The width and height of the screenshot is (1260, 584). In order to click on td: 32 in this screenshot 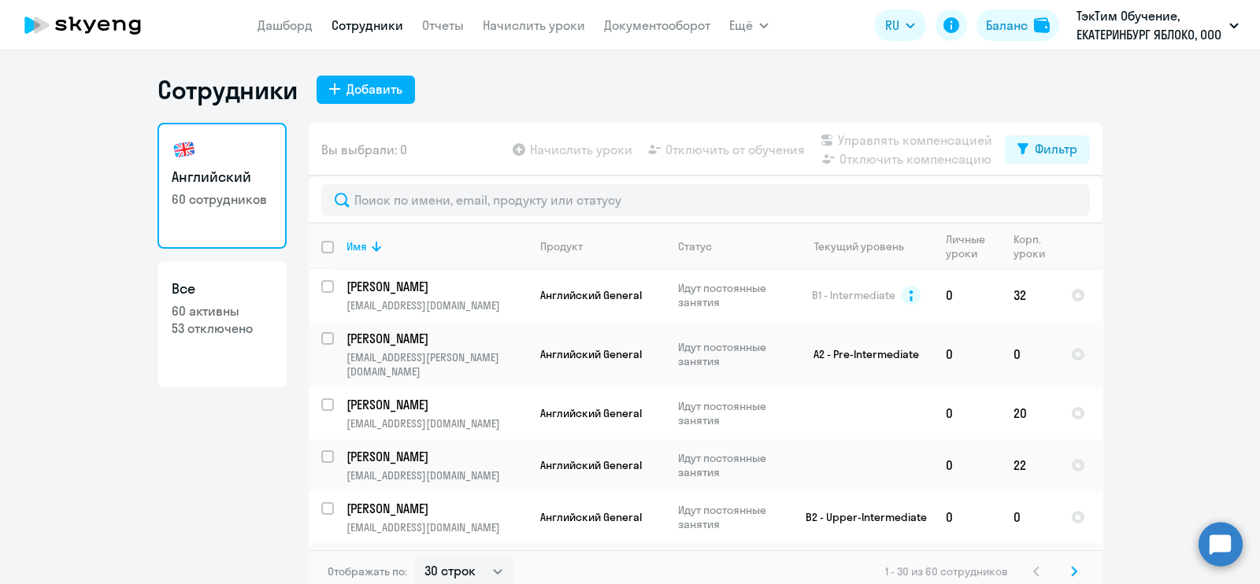, I will do `click(1029, 295)`.